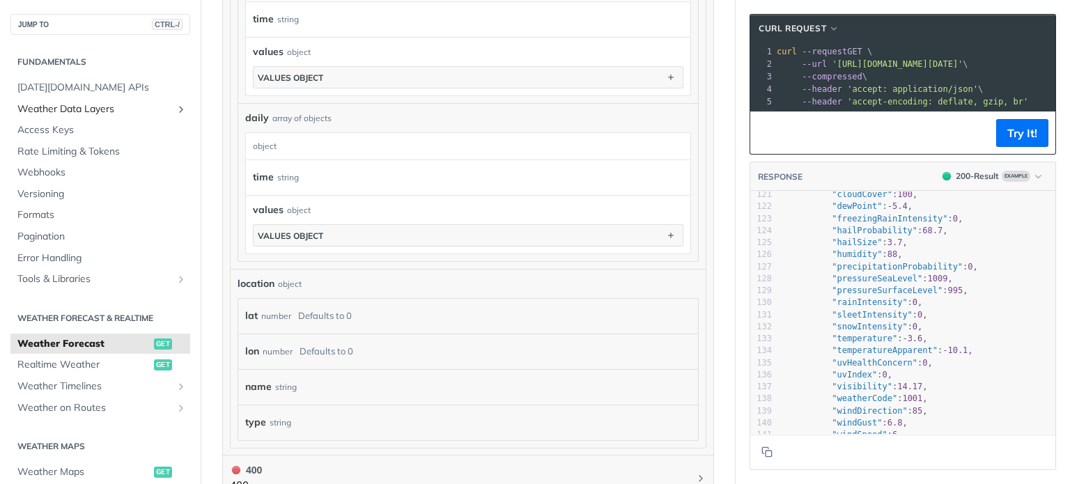  Describe the element at coordinates (100, 62) in the screenshot. I see `h2: Fundamentals` at that location.